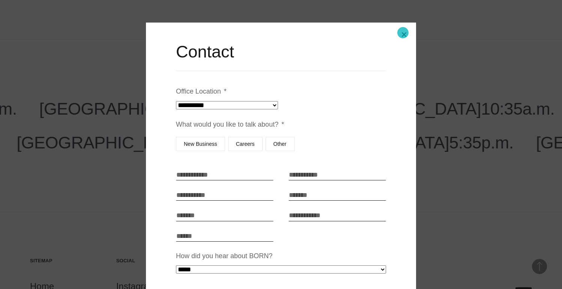 This screenshot has width=562, height=289. What do you see at coordinates (224, 256) in the screenshot?
I see `label: How did you hear about BORN?` at bounding box center [224, 256].